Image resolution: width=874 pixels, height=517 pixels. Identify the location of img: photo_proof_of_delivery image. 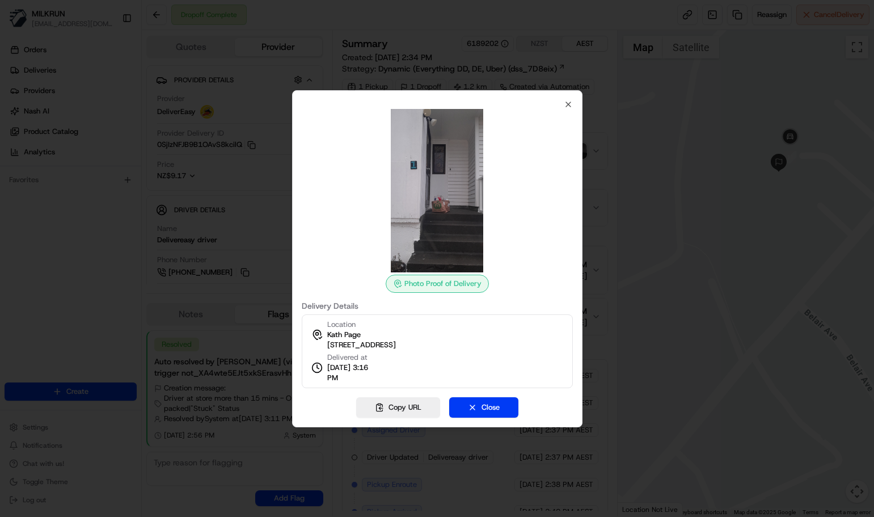
(437, 191).